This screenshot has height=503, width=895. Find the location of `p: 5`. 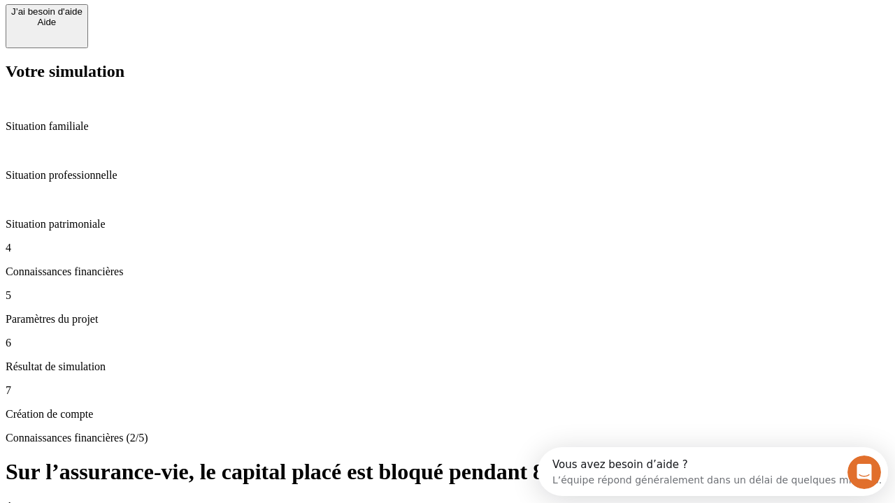

p: 5 is located at coordinates (447, 296).